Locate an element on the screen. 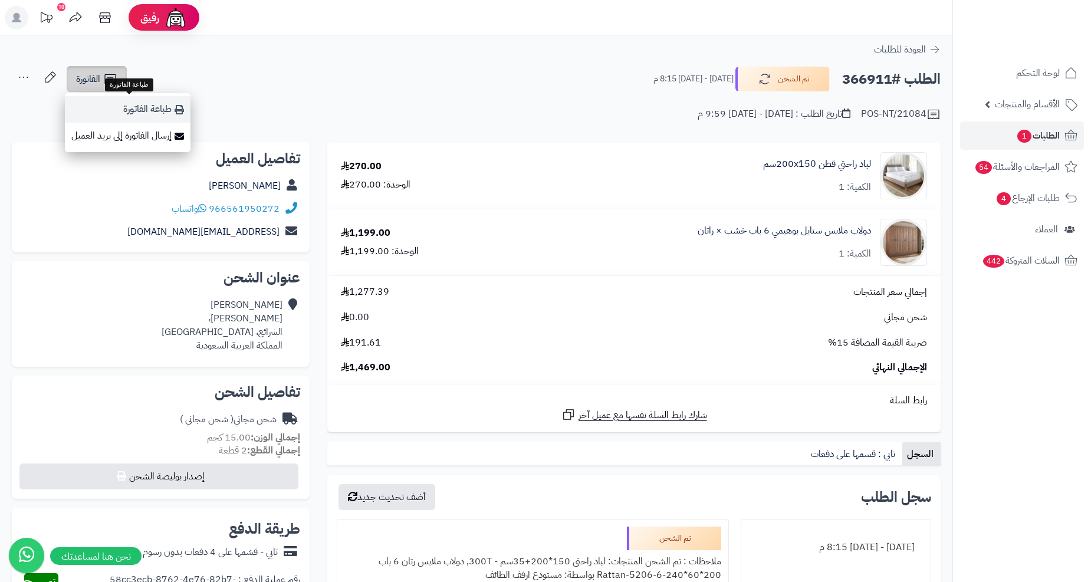 The width and height of the screenshot is (1091, 582). div: POS-NT/21084 is located at coordinates (900, 114).